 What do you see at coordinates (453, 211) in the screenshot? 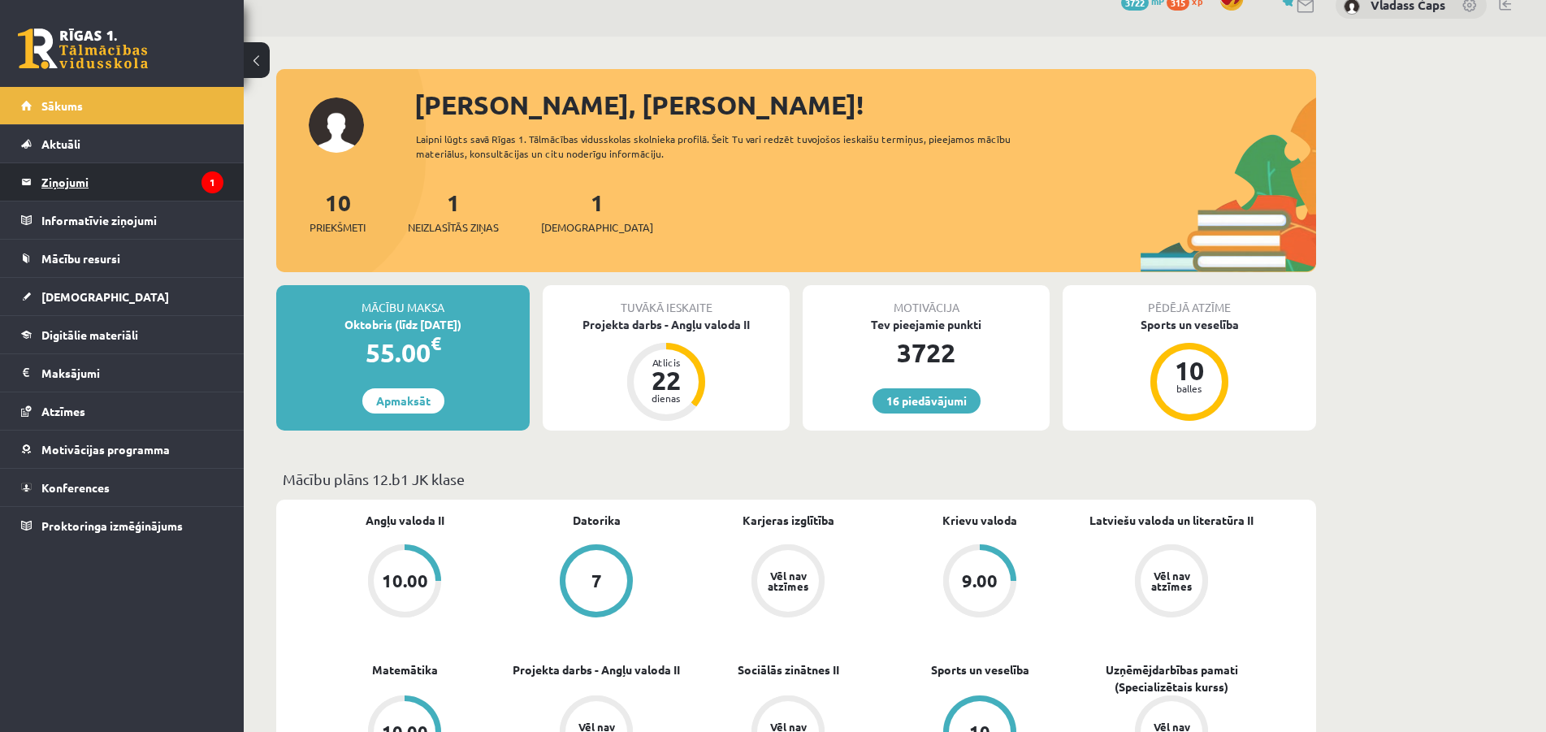
I see `a: 1Neizlasītās ziņas` at bounding box center [453, 211].